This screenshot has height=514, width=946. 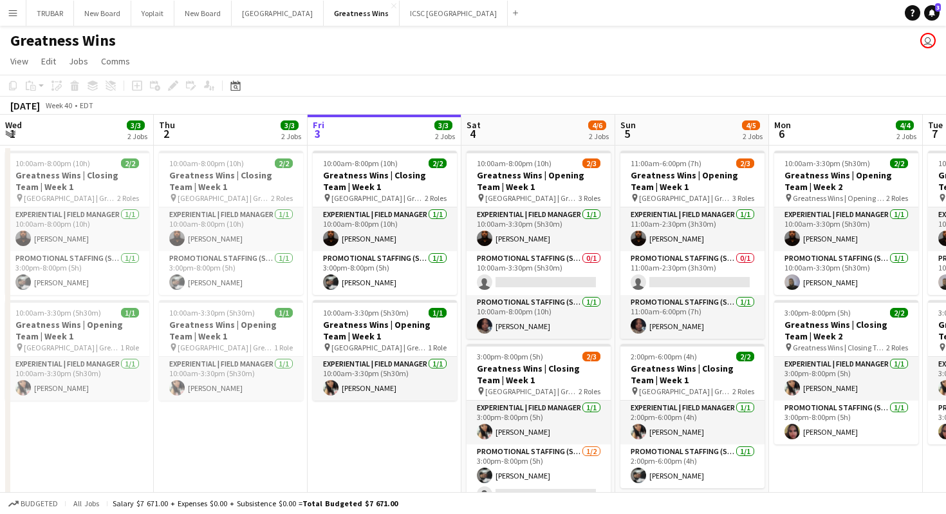 What do you see at coordinates (166, 133) in the screenshot?
I see `span: 2` at bounding box center [166, 133].